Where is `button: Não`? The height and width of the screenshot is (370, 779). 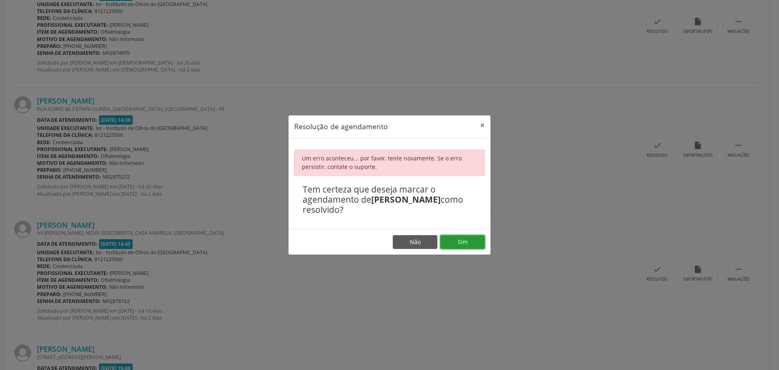
button: Não is located at coordinates (415, 242).